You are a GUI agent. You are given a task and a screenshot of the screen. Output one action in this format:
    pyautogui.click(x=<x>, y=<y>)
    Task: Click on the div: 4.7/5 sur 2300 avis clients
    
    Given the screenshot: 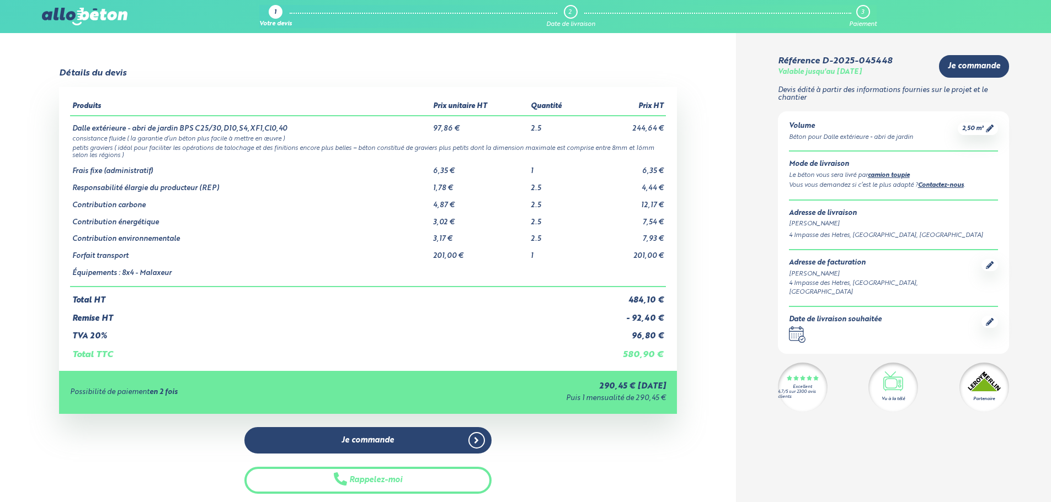 What is the action you would take?
    pyautogui.click(x=802, y=395)
    